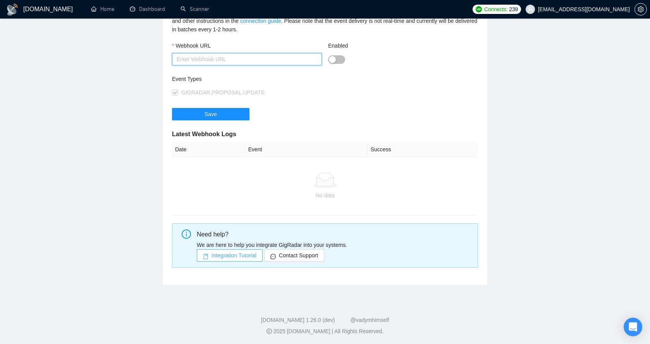 Image resolution: width=650 pixels, height=344 pixels. Describe the element at coordinates (496, 9) in the screenshot. I see `span: Connects:` at that location.